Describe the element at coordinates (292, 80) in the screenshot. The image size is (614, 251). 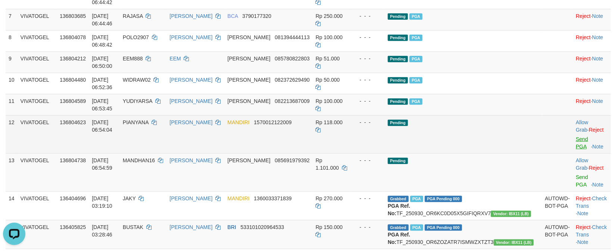
I see `span: Copy 082372629490 to clipboard` at that location.